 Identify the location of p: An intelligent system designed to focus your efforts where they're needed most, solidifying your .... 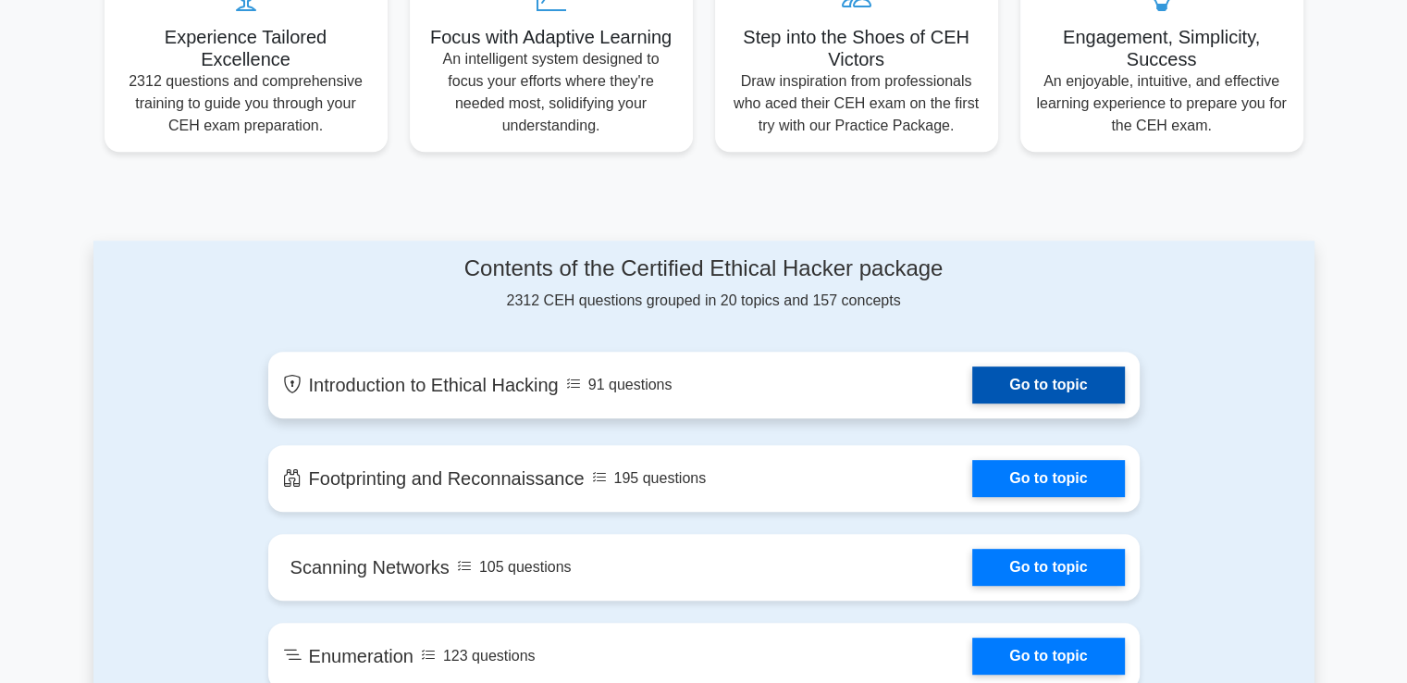
(551, 92).